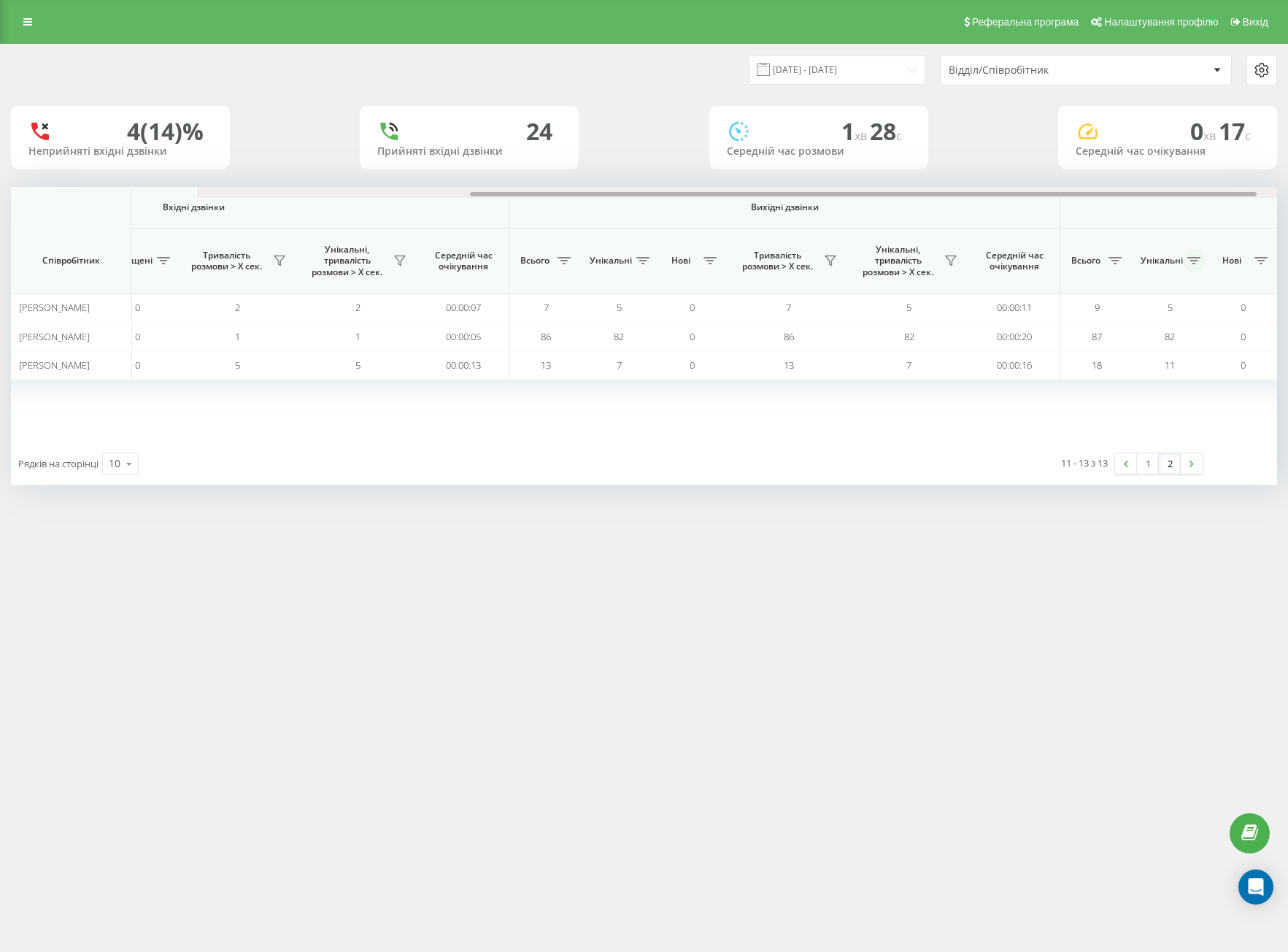 Image resolution: width=1288 pixels, height=952 pixels. Describe the element at coordinates (1014, 307) in the screenshot. I see `td: 00:00:11` at that location.